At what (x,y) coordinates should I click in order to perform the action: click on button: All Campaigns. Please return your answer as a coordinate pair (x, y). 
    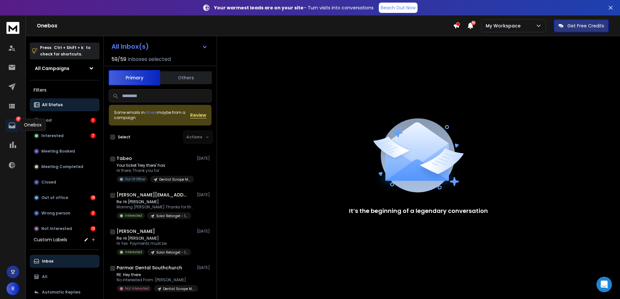
    Looking at the image, I should click on (65, 68).